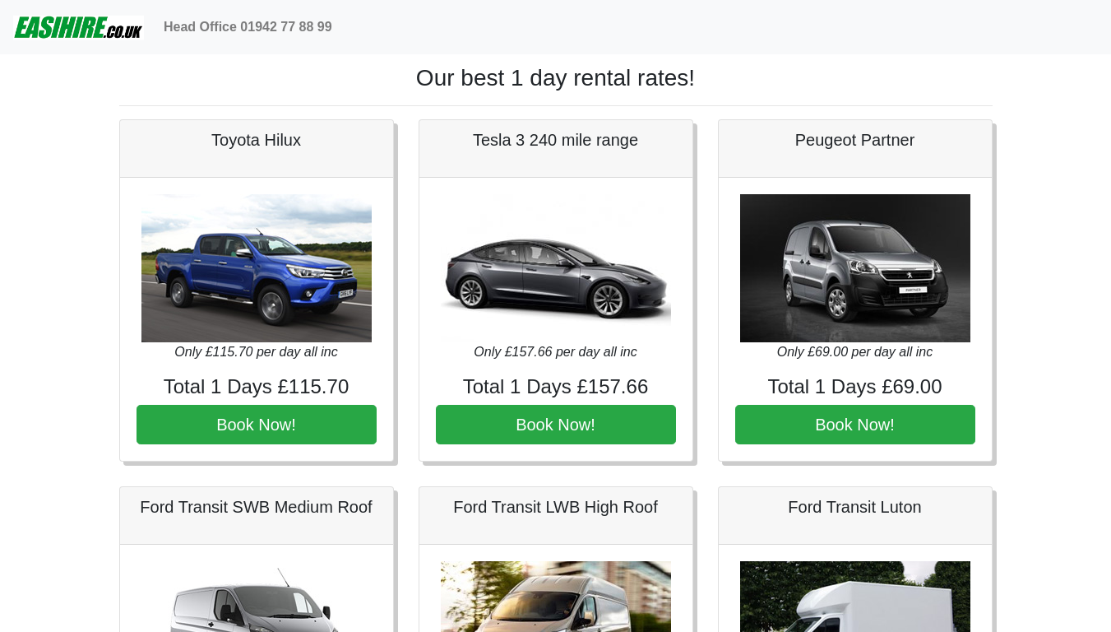 Image resolution: width=1111 pixels, height=632 pixels. What do you see at coordinates (556, 268) in the screenshot?
I see `img: Tesla 3 240 mile range` at bounding box center [556, 268].